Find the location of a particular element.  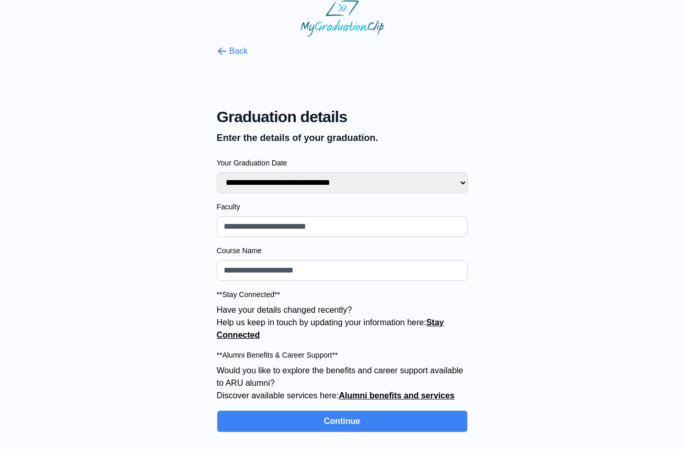

button: Continue is located at coordinates (342, 422).